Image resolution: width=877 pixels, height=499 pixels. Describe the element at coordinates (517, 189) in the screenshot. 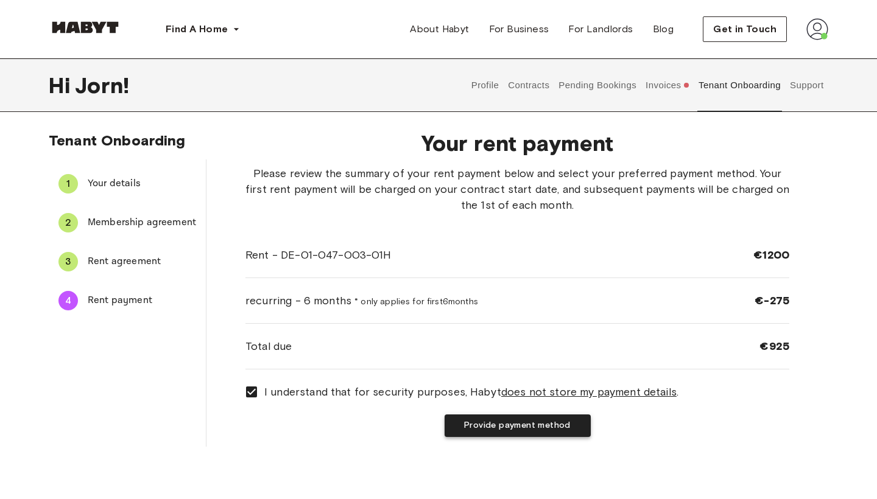

I see `span: Please review the summary of your rent payment below and select your preferred payment method. Yo...` at that location.